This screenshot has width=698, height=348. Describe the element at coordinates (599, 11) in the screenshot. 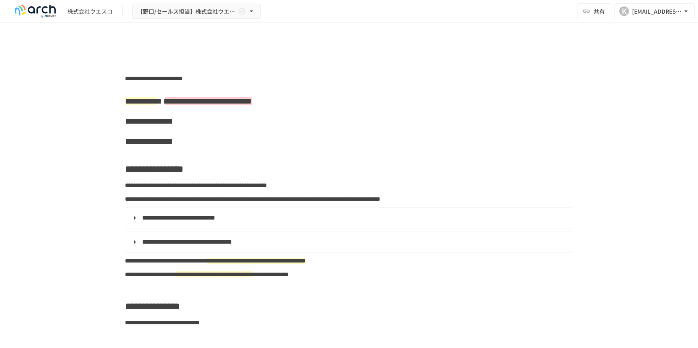

I see `span: 共有` at that location.